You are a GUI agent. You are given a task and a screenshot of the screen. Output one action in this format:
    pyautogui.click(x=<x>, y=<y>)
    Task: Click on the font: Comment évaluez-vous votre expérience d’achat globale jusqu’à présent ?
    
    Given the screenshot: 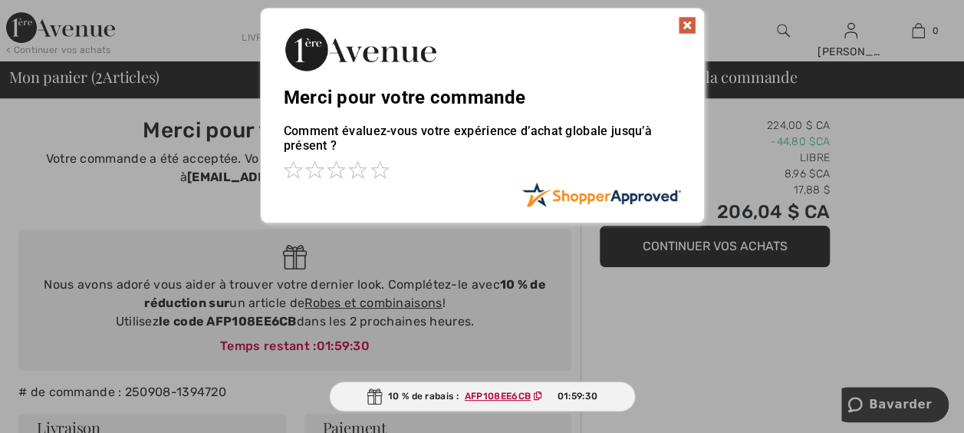 What is the action you would take?
    pyautogui.click(x=468, y=138)
    